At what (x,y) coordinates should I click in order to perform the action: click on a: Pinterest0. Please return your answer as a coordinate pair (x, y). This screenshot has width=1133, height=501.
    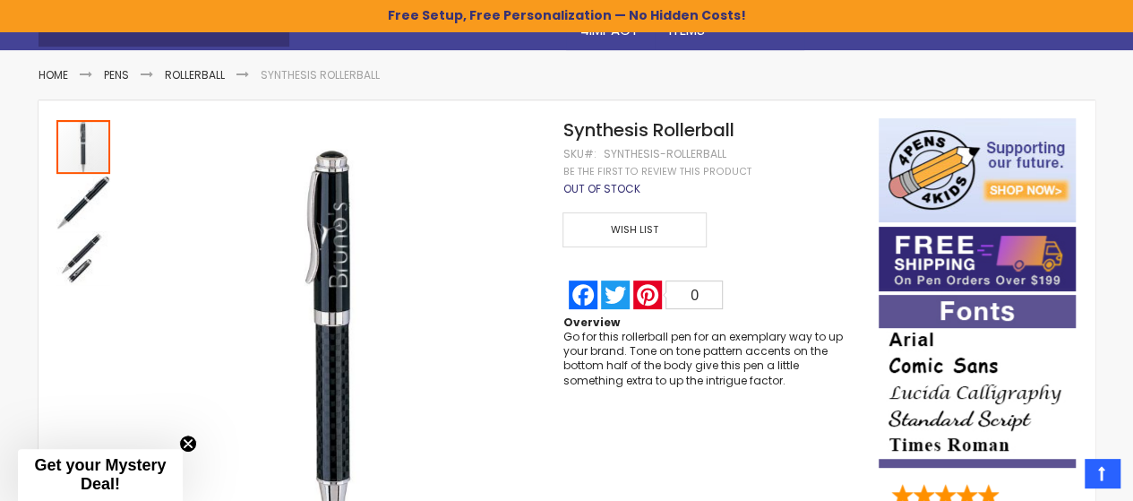
    Looking at the image, I should click on (678, 295).